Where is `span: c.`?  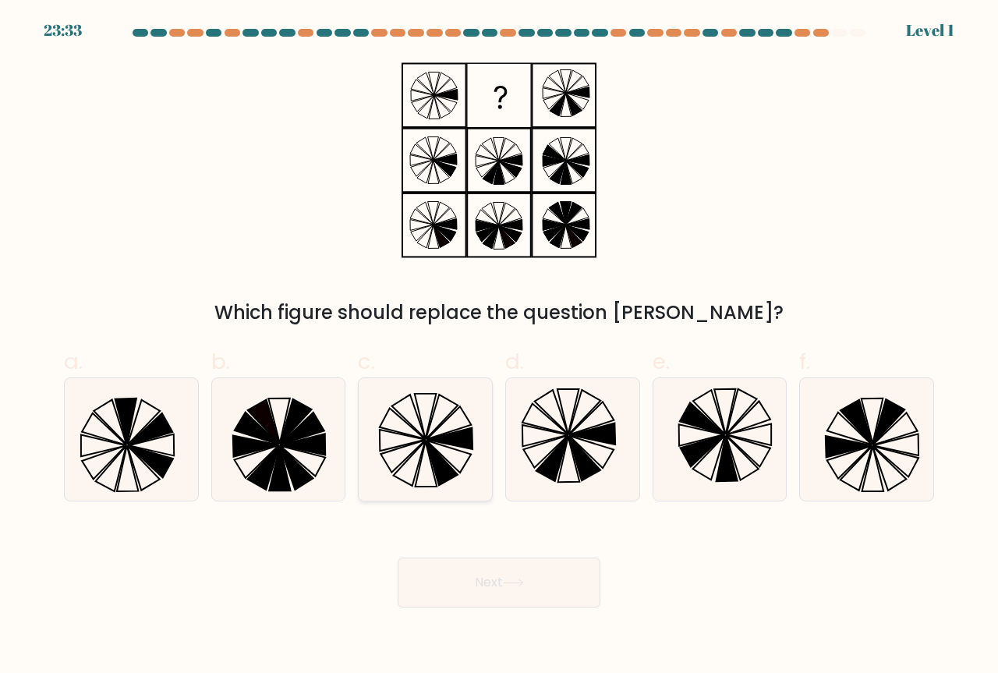
span: c. is located at coordinates (367, 361).